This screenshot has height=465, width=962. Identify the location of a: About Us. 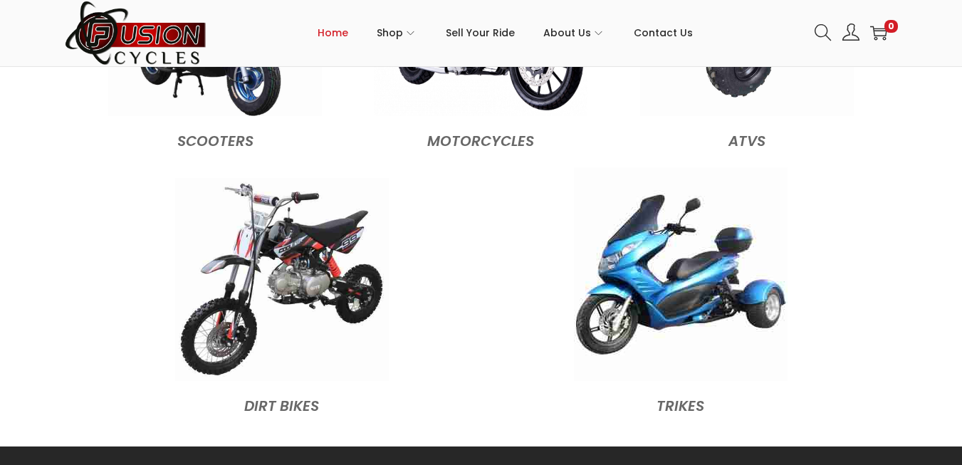
(574, 33).